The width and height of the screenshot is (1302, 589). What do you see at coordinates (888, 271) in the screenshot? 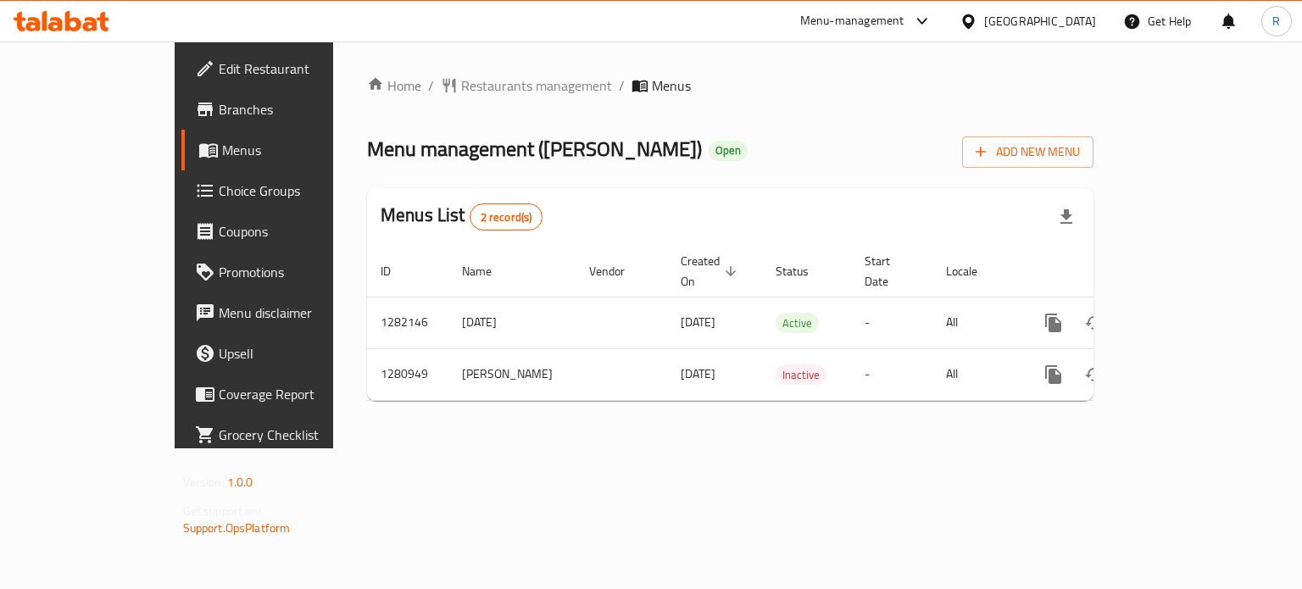
I see `span: Start Date` at bounding box center [888, 271].